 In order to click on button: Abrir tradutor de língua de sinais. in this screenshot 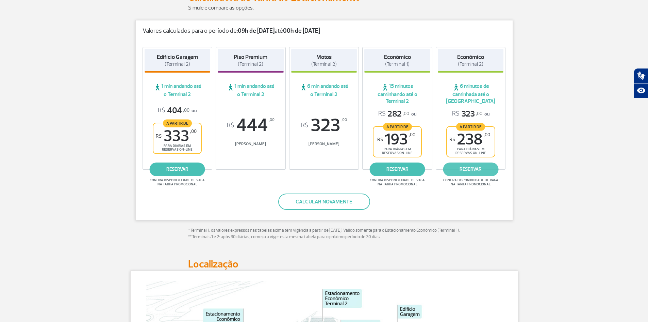, I will do `click(641, 76)`.